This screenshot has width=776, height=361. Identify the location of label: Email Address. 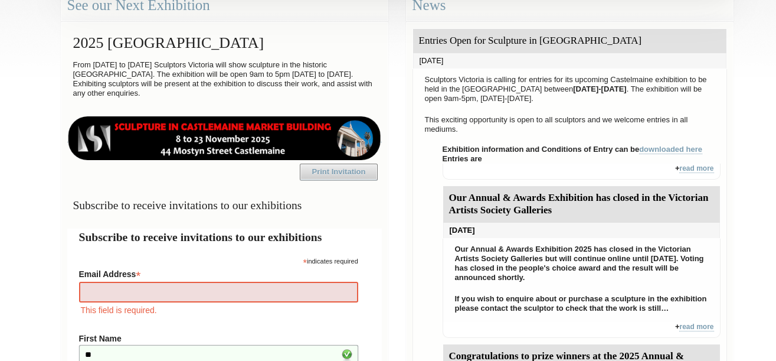
(218, 273).